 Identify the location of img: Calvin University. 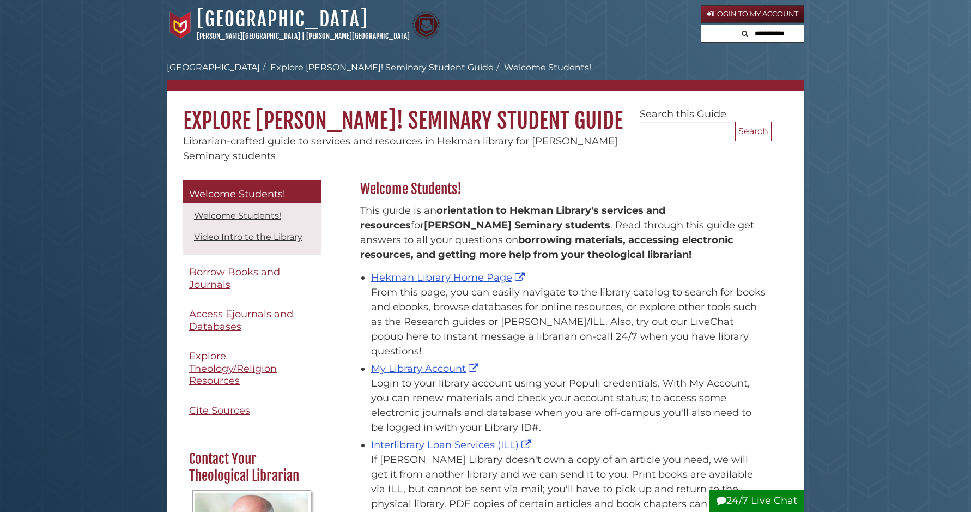
(180, 25).